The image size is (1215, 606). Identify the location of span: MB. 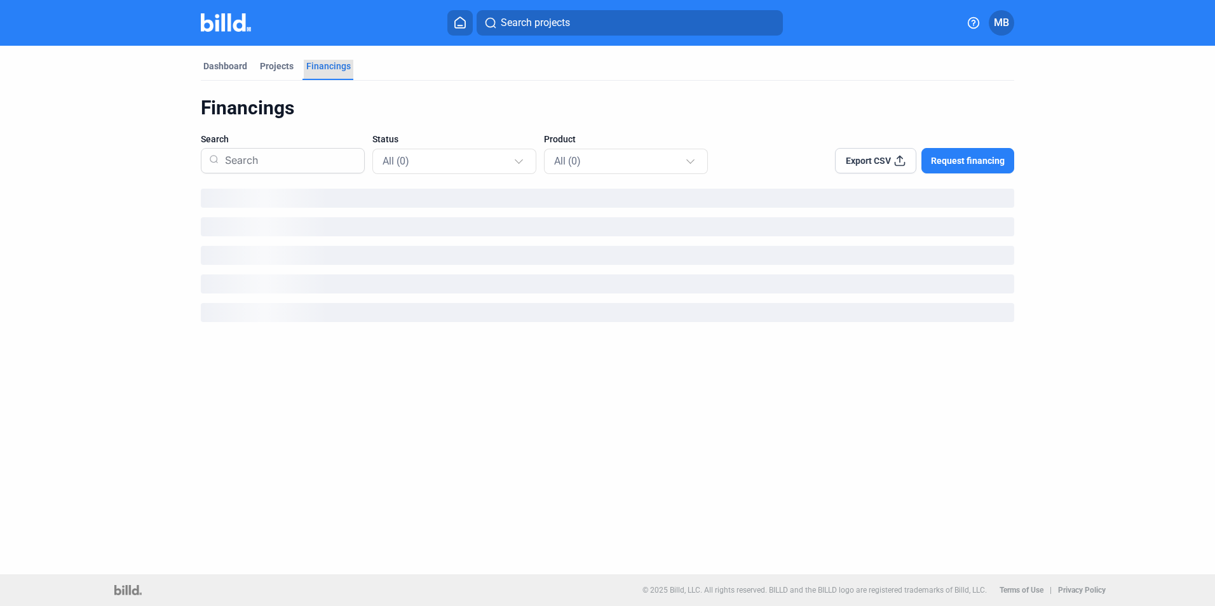
(1002, 23).